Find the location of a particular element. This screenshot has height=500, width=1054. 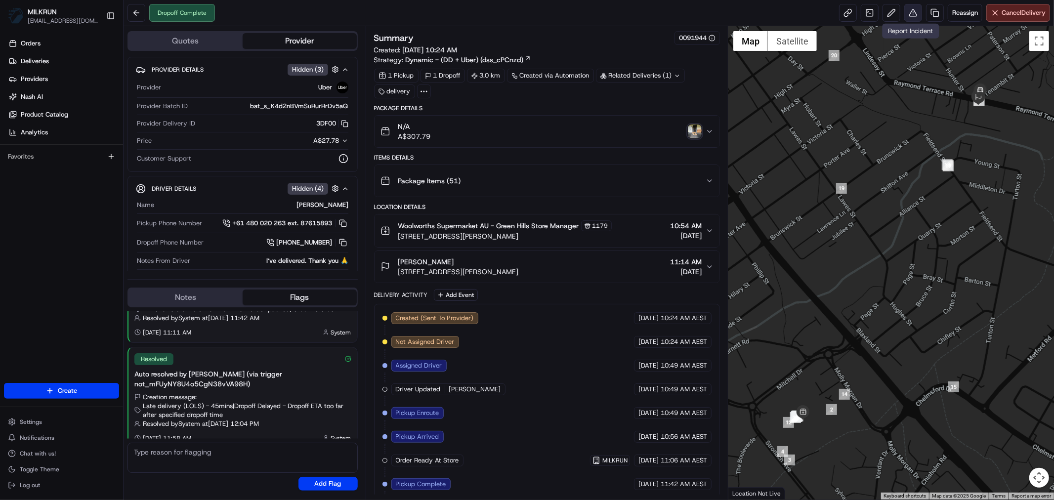

div: 4 is located at coordinates (783, 452).